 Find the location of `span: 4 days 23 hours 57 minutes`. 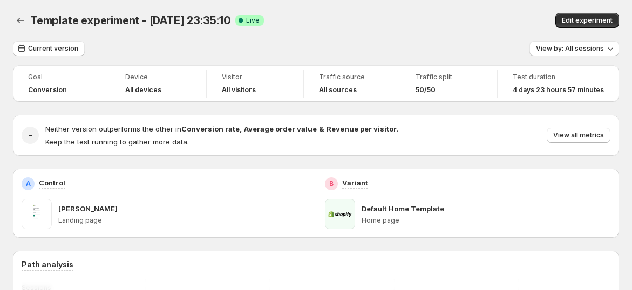

span: 4 days 23 hours 57 minutes is located at coordinates (558, 90).